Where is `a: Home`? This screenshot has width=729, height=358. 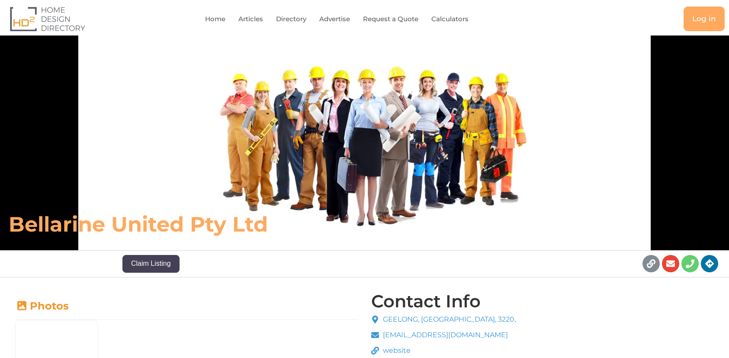
a: Home is located at coordinates (215, 19).